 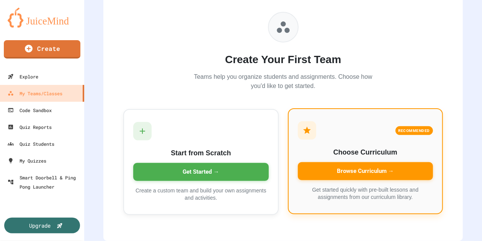 What do you see at coordinates (366, 194) in the screenshot?
I see `p: Get started quickly with pre-built lessons and assignments from our curriculum library.` at bounding box center [366, 194].